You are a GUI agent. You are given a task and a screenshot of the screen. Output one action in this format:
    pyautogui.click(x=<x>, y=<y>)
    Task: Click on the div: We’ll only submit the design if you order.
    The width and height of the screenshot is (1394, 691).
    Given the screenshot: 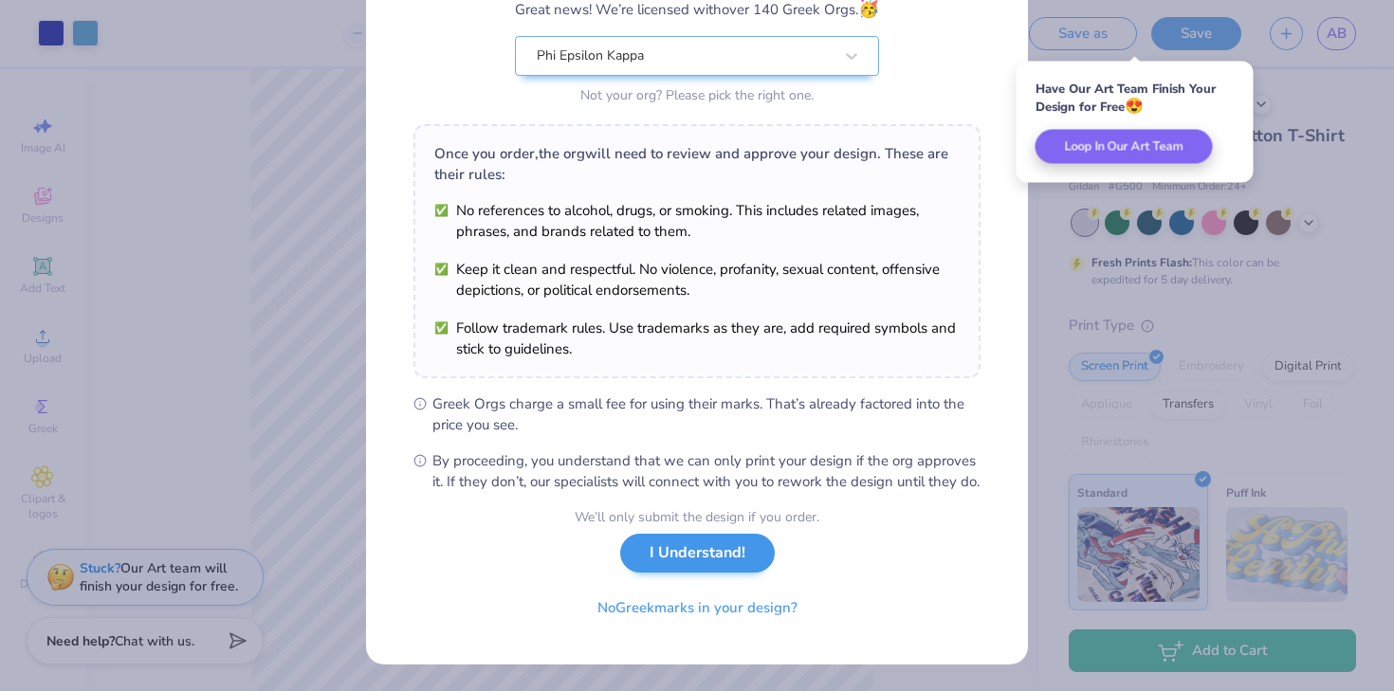 What is the action you would take?
    pyautogui.click(x=697, y=517)
    